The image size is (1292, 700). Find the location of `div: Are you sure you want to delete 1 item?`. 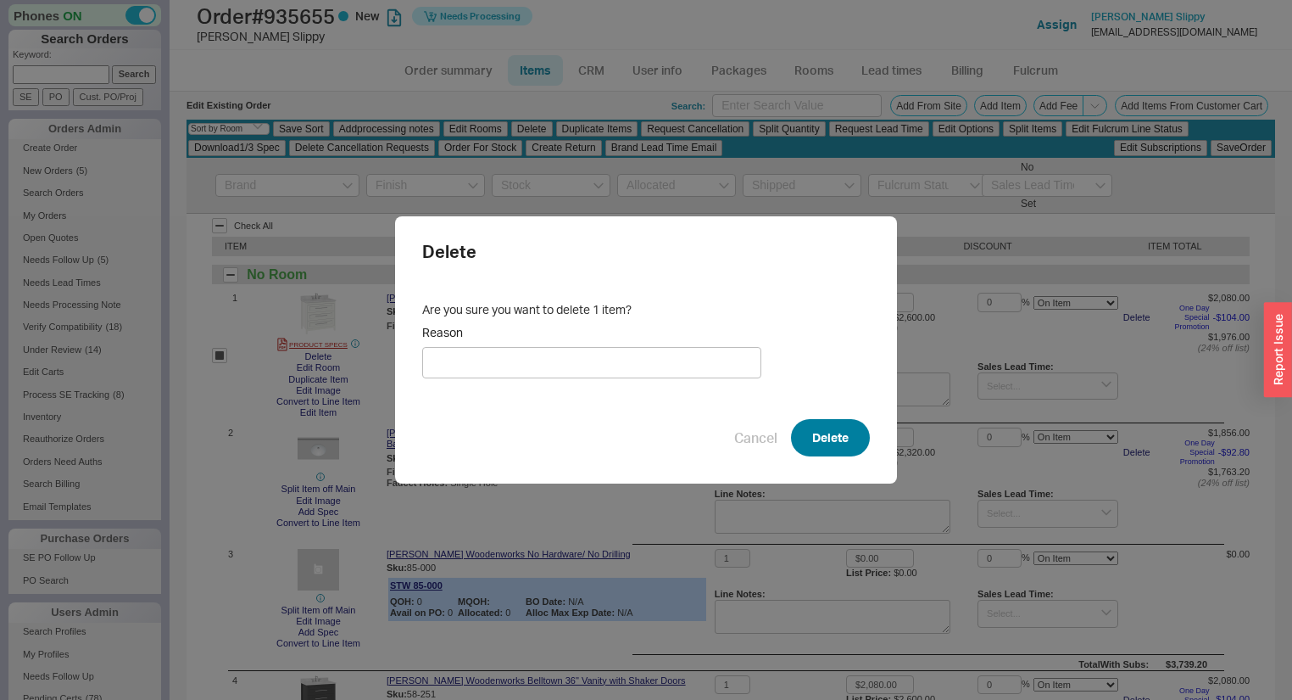

div: Are you sure you want to delete 1 item? is located at coordinates (646, 339).